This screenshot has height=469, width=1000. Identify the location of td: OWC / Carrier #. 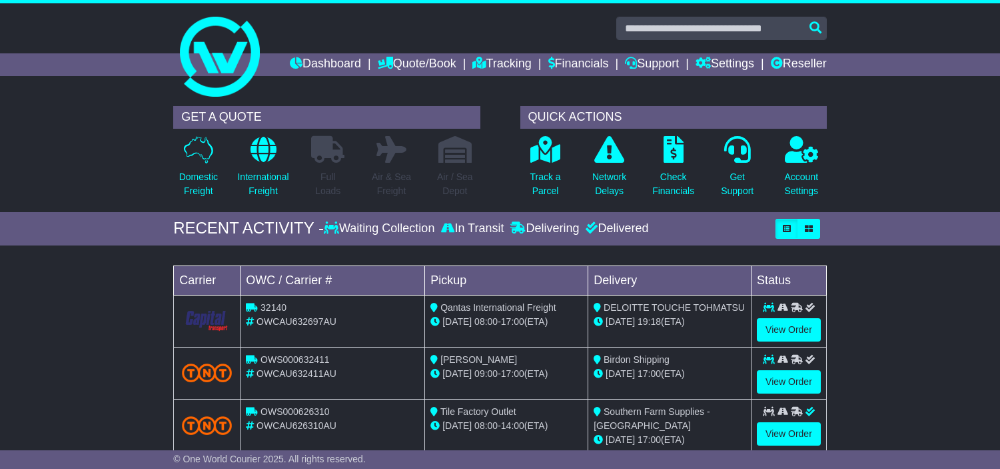
(333, 280).